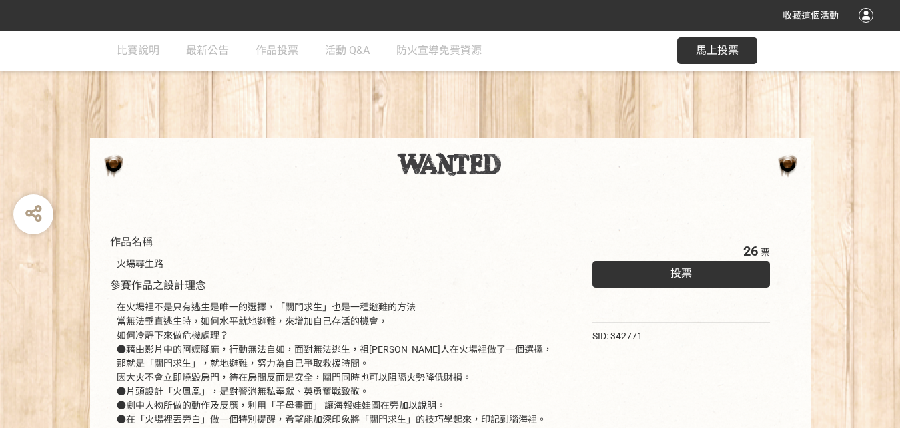  I want to click on a: 活動 Q&A, so click(347, 51).